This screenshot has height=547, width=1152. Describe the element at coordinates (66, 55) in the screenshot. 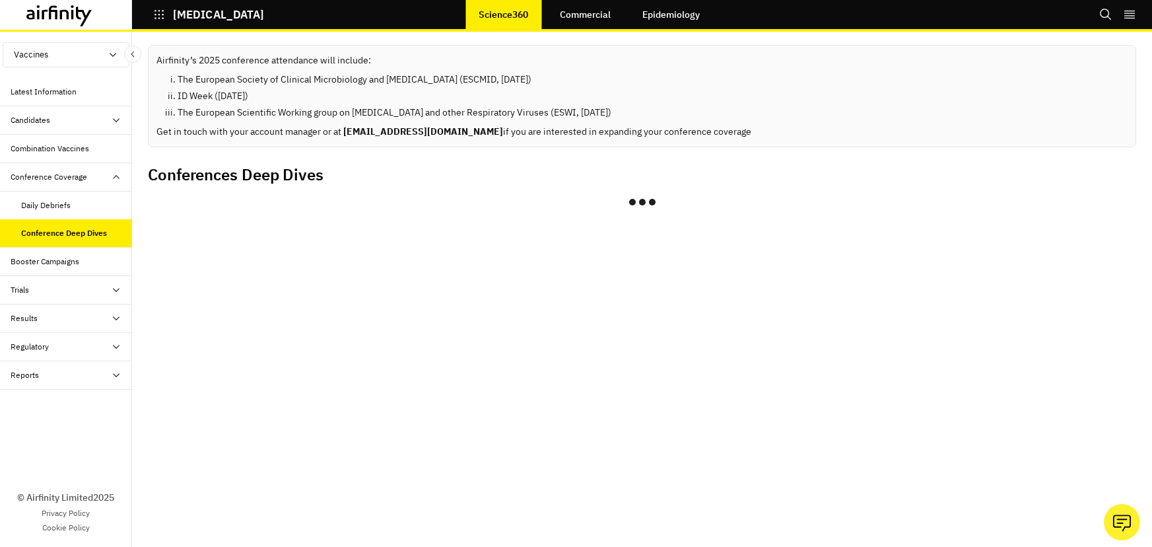

I see `button: Vaccines` at that location.